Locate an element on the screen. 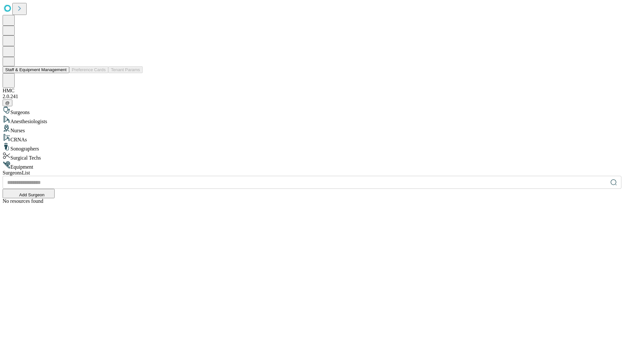 This screenshot has width=624, height=351. div: No resources found is located at coordinates (312, 201).